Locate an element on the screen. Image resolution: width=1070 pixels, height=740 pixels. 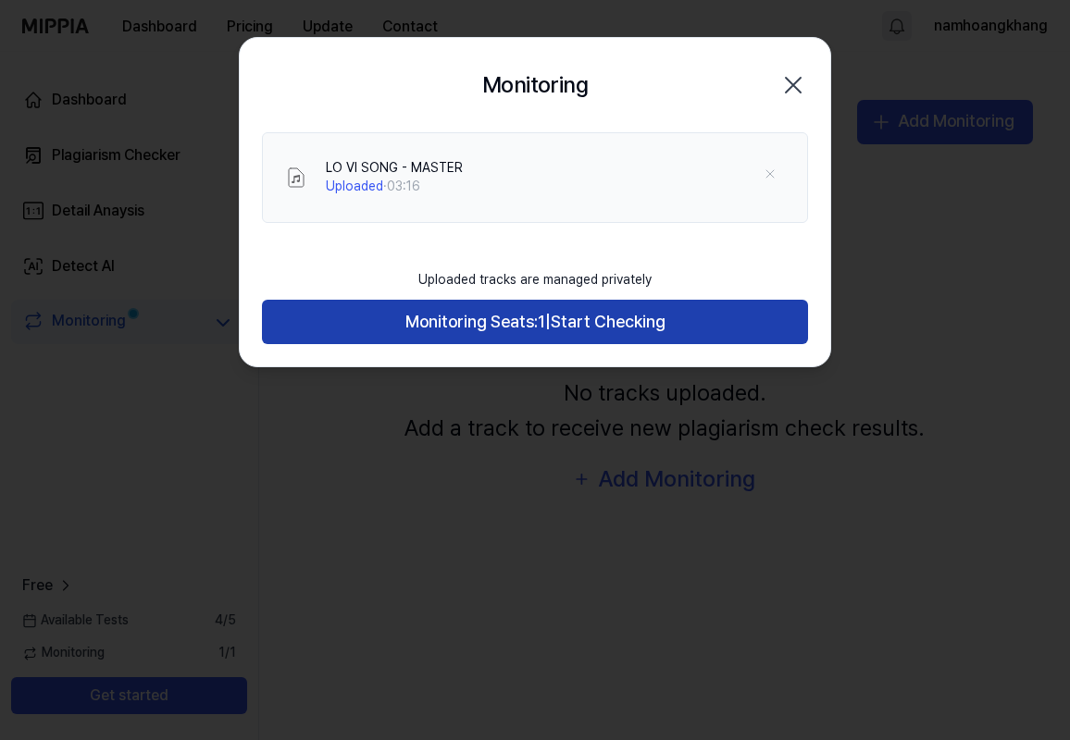
div: · 03:16 is located at coordinates (394, 187).